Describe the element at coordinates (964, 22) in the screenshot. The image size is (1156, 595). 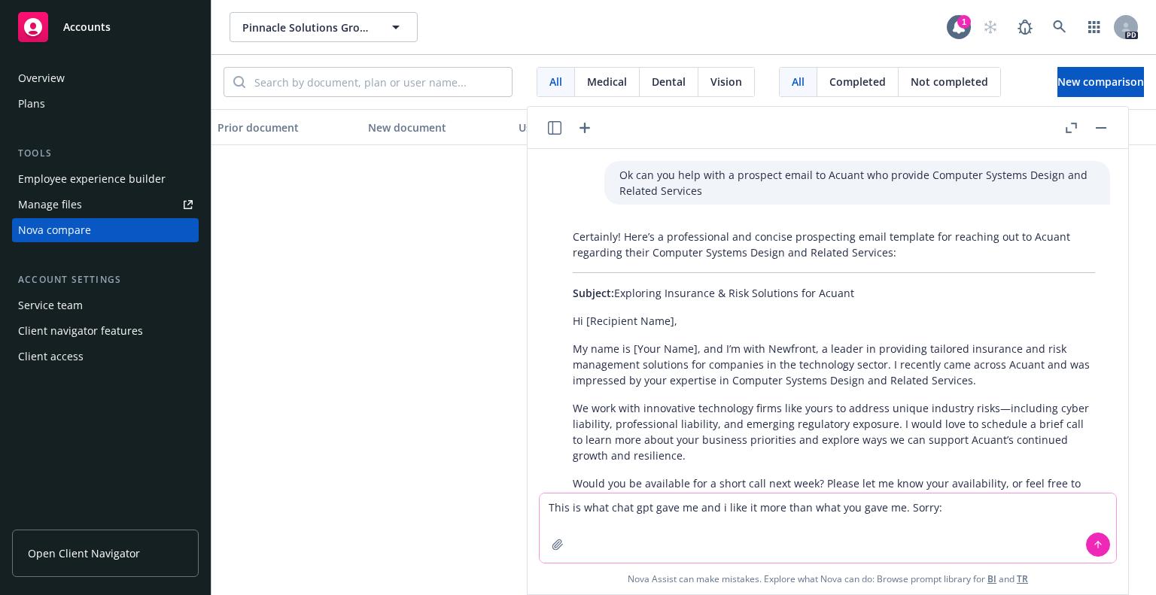
I see `div: 1` at that location.